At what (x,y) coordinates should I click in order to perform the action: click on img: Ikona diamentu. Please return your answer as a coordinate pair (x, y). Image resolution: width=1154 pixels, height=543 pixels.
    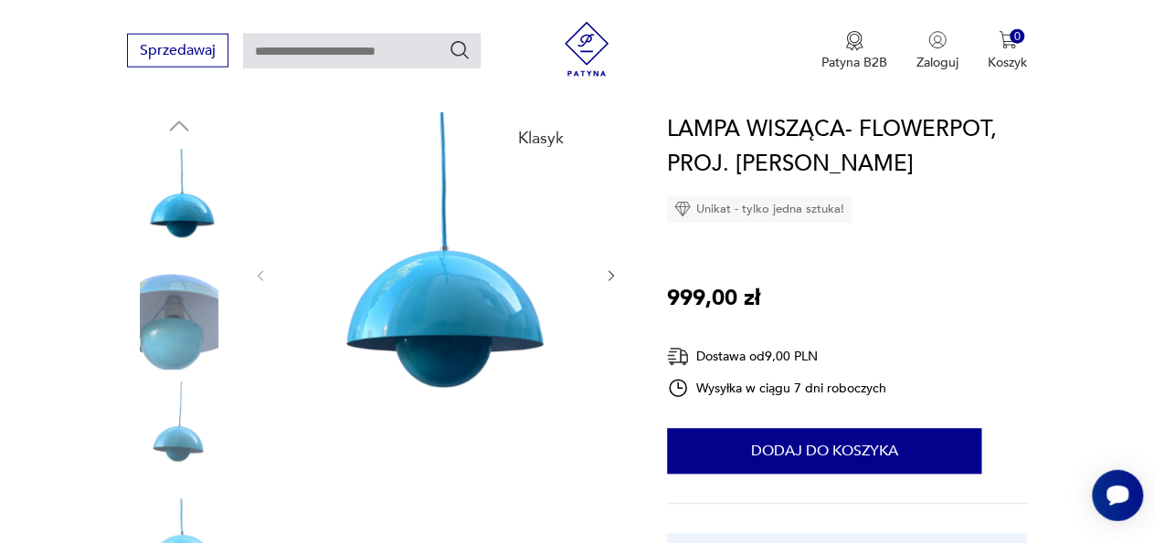
    Looking at the image, I should click on (682, 209).